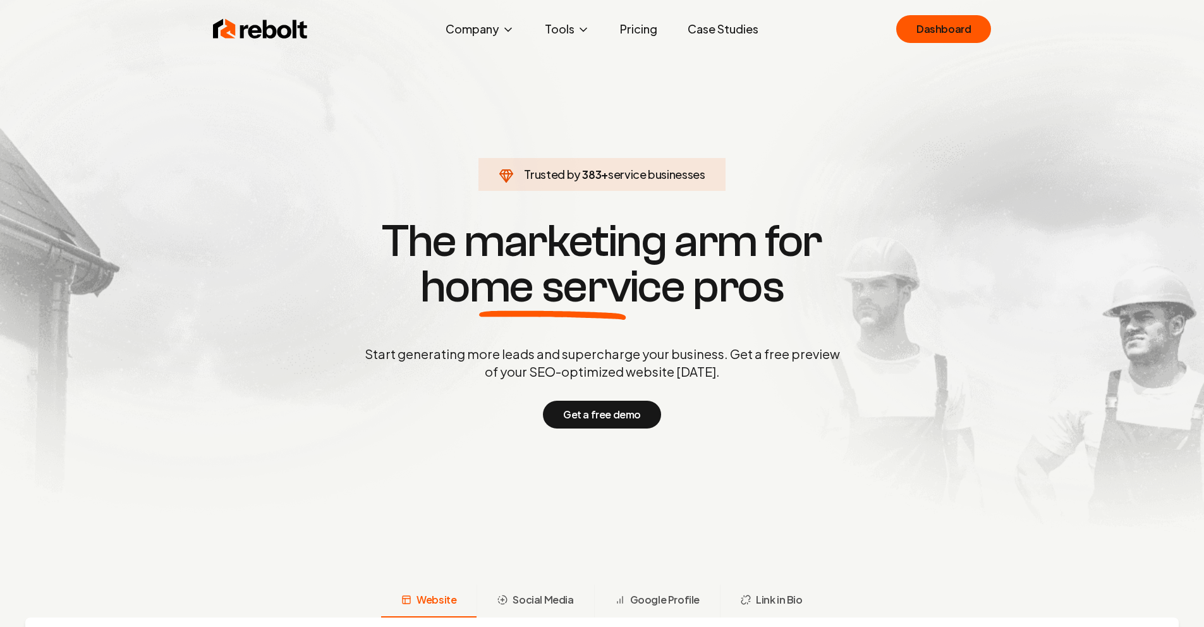 The image size is (1204, 627). I want to click on span: Trusted by, so click(552, 174).